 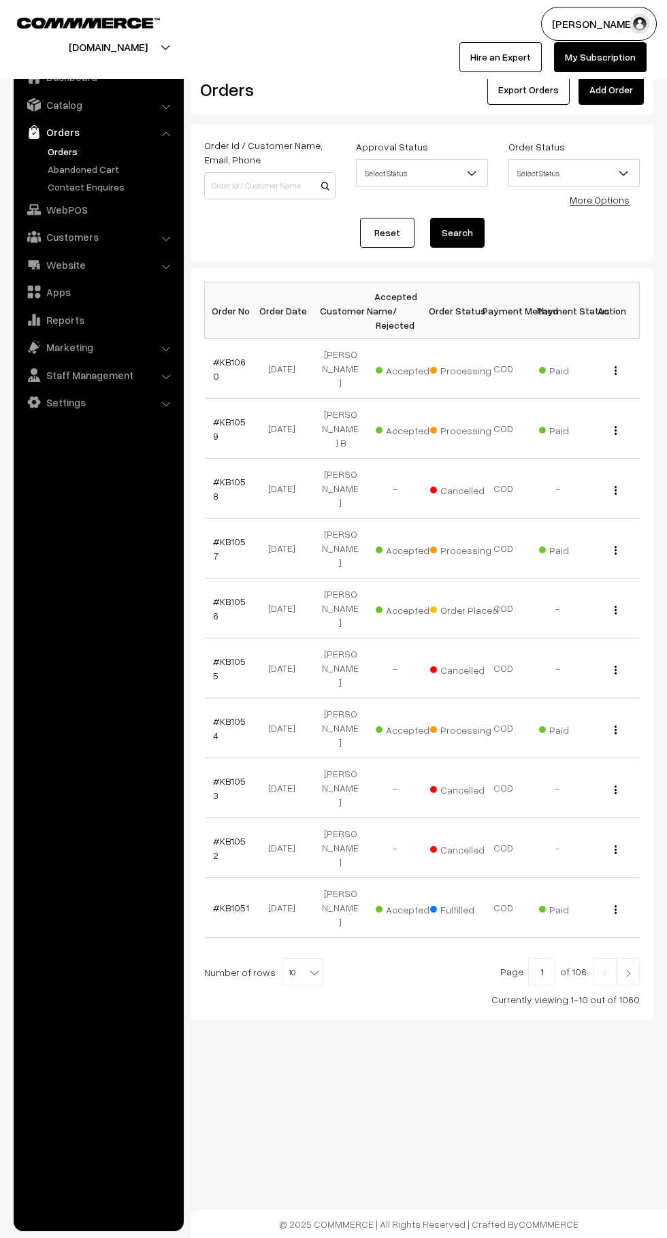 What do you see at coordinates (558, 310) in the screenshot?
I see `th: Payment Status` at bounding box center [558, 310].